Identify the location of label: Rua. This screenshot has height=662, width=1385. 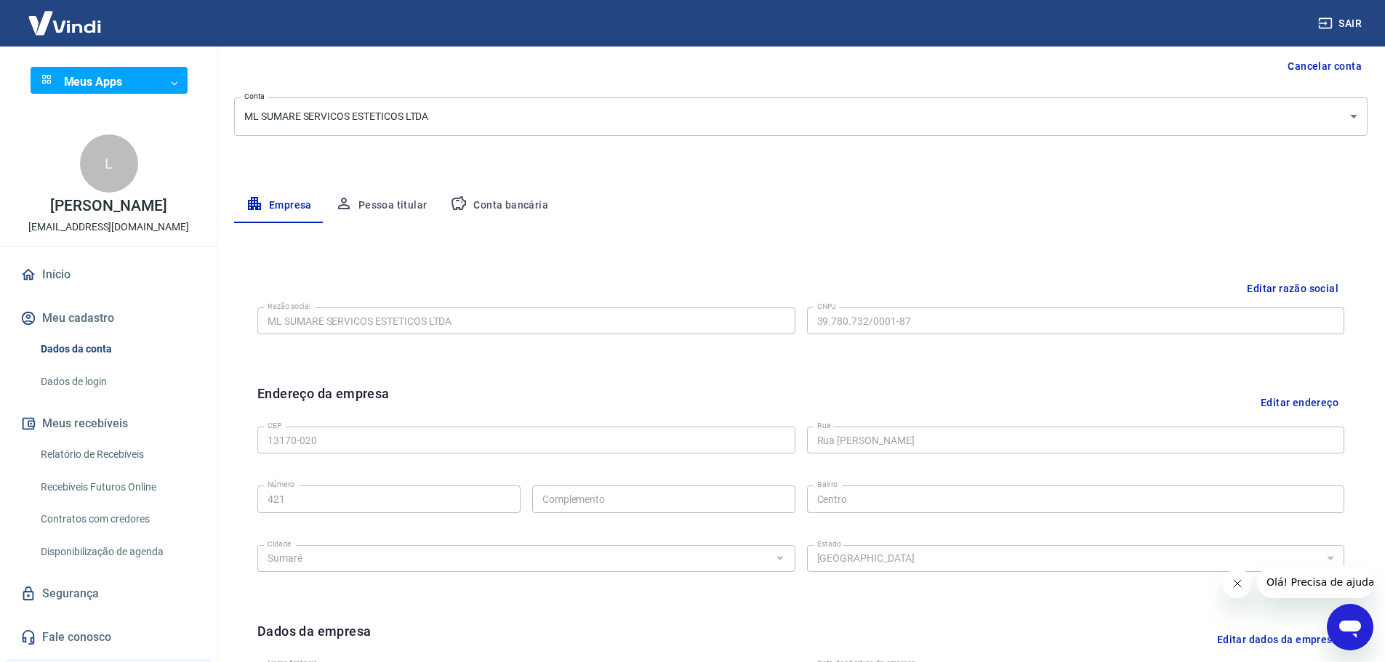
(824, 425).